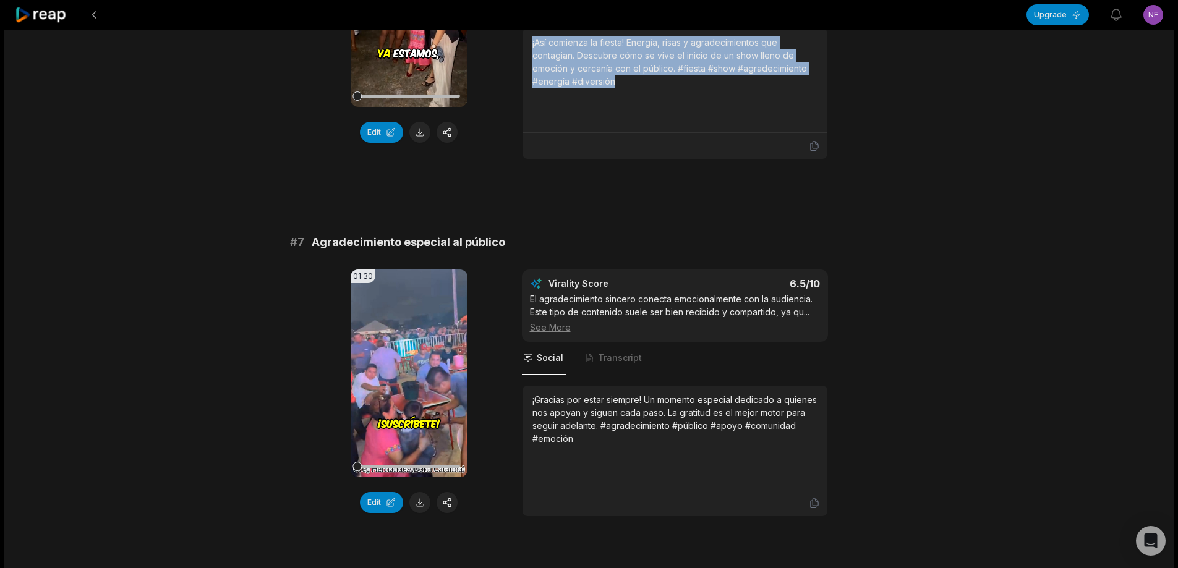  What do you see at coordinates (409, 373) in the screenshot?
I see `video: Your browser does not support mp4 format.` at bounding box center [409, 373].